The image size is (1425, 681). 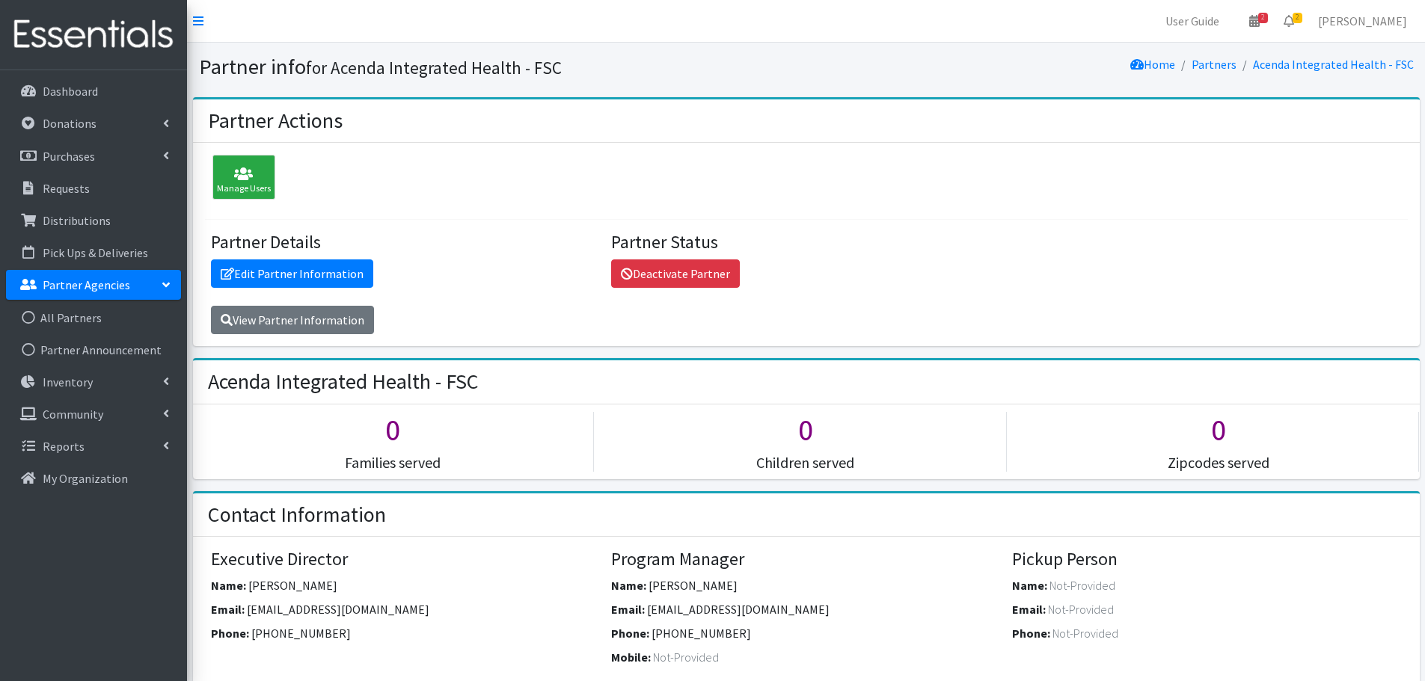 I want to click on a: View Partner Information, so click(x=292, y=320).